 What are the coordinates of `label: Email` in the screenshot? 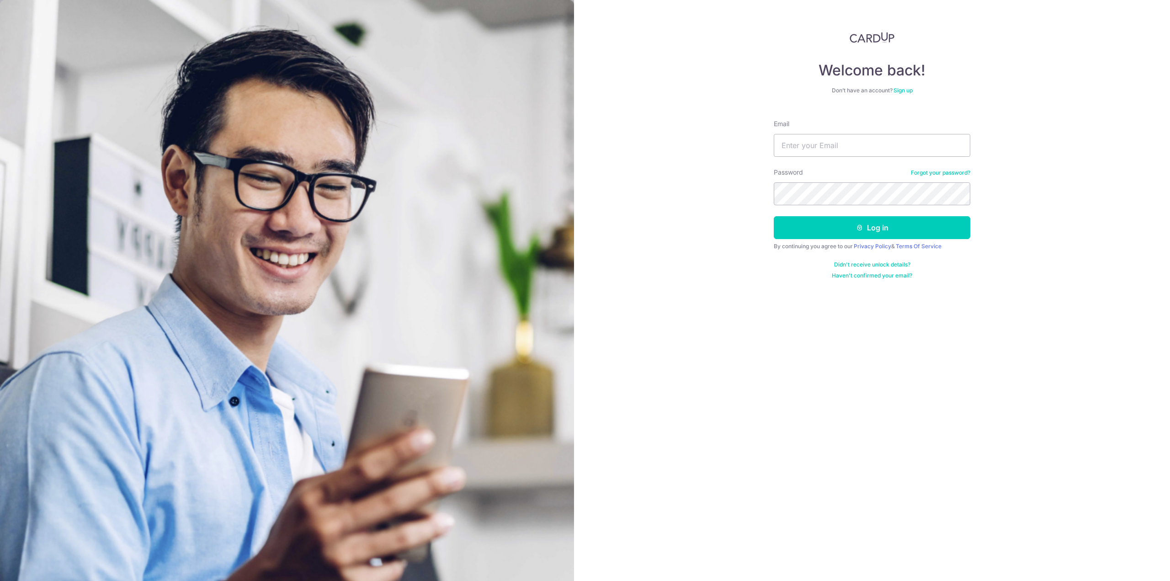 It's located at (781, 124).